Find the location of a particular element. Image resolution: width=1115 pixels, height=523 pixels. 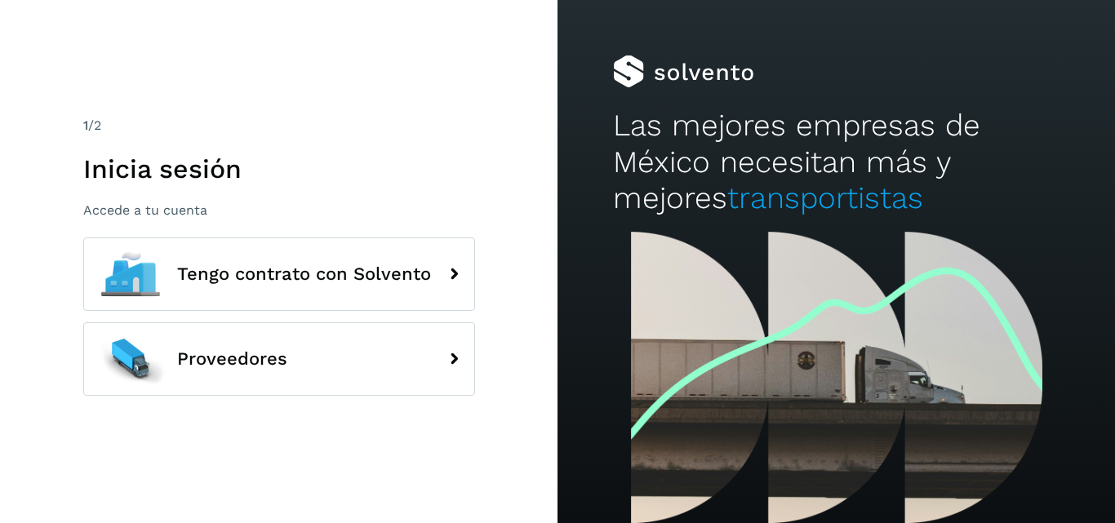

p: Accede a tu cuenta is located at coordinates (279, 210).